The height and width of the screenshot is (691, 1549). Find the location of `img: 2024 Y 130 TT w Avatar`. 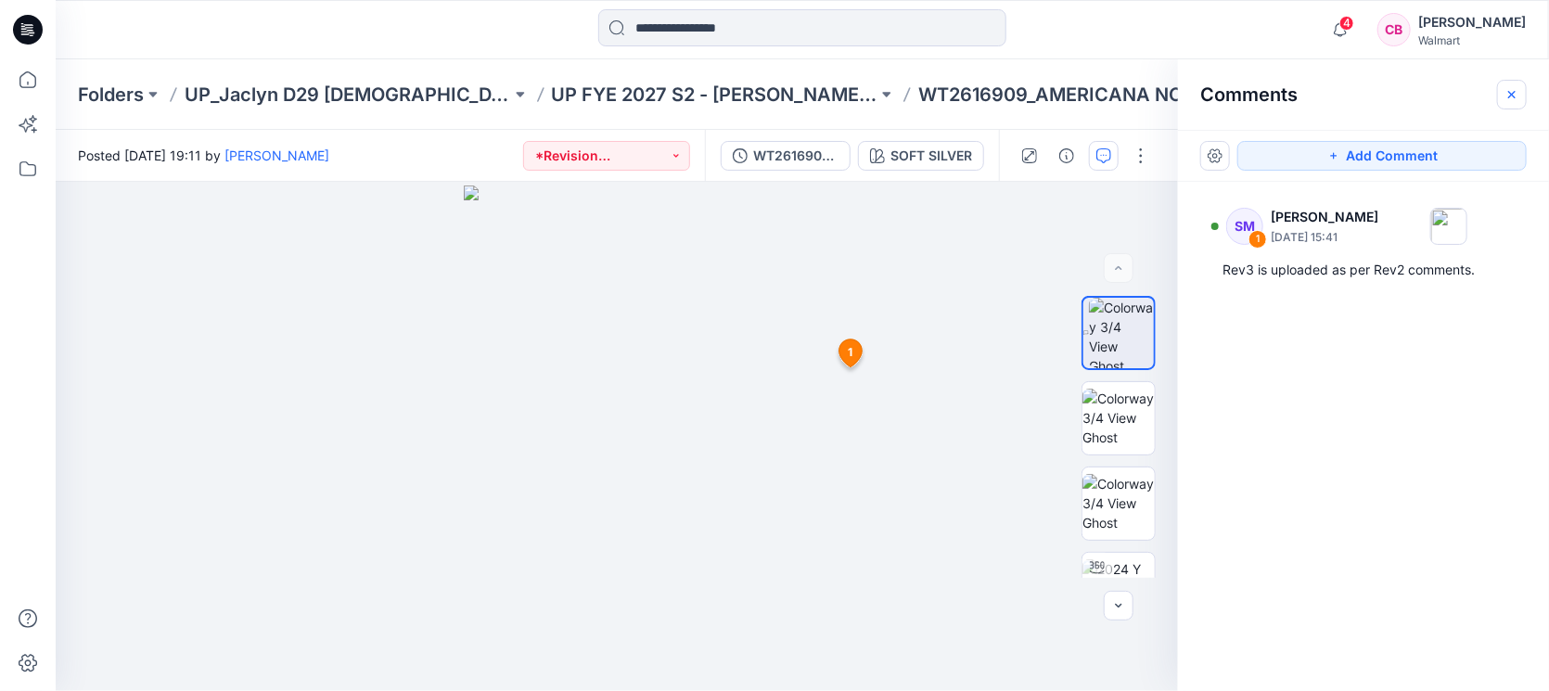

img: 2024 Y 130 TT w Avatar is located at coordinates (1119, 588).